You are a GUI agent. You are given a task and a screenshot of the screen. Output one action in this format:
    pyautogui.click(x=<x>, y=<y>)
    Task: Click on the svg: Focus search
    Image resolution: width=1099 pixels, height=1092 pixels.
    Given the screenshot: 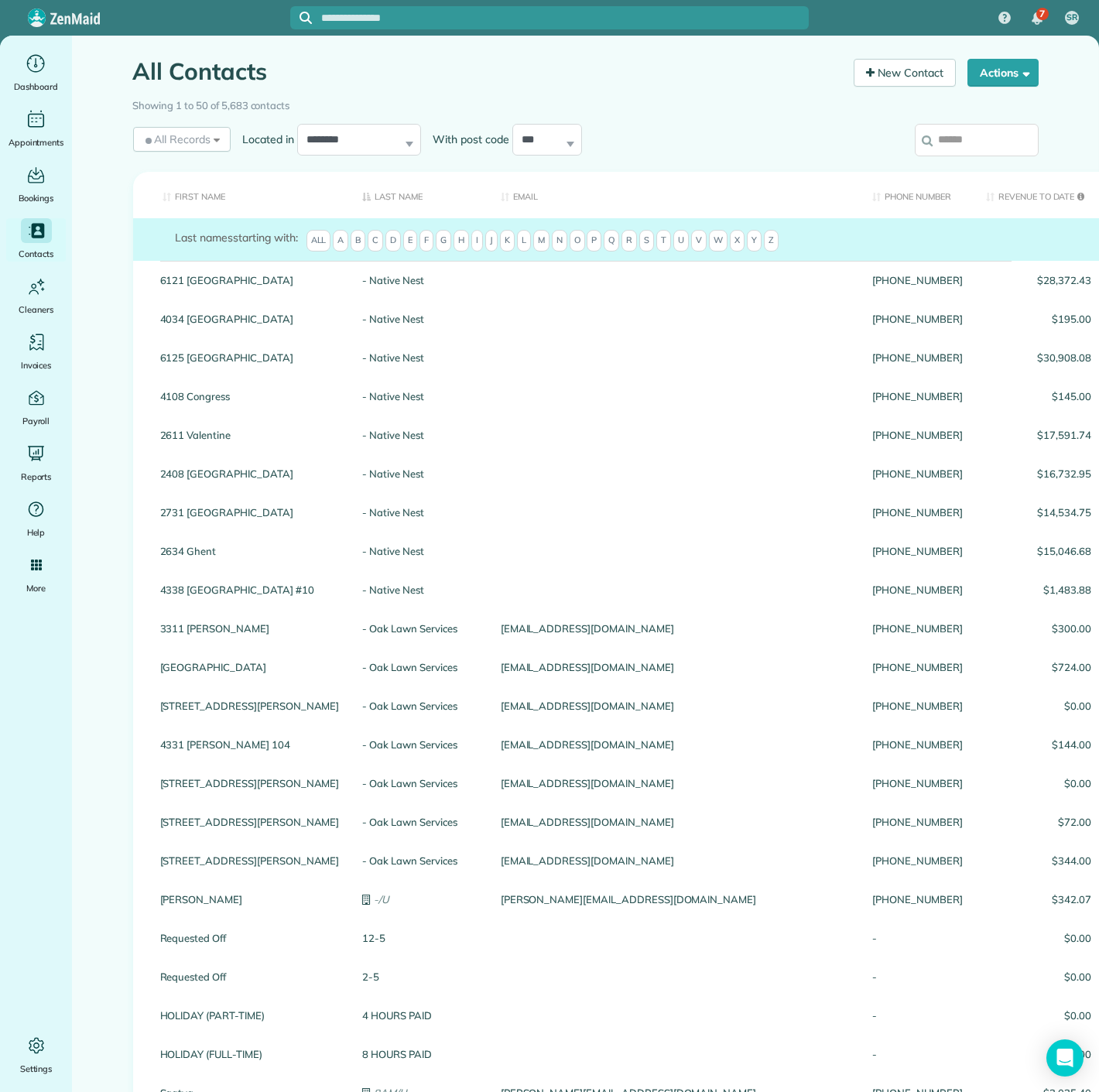 What is the action you would take?
    pyautogui.click(x=306, y=18)
    